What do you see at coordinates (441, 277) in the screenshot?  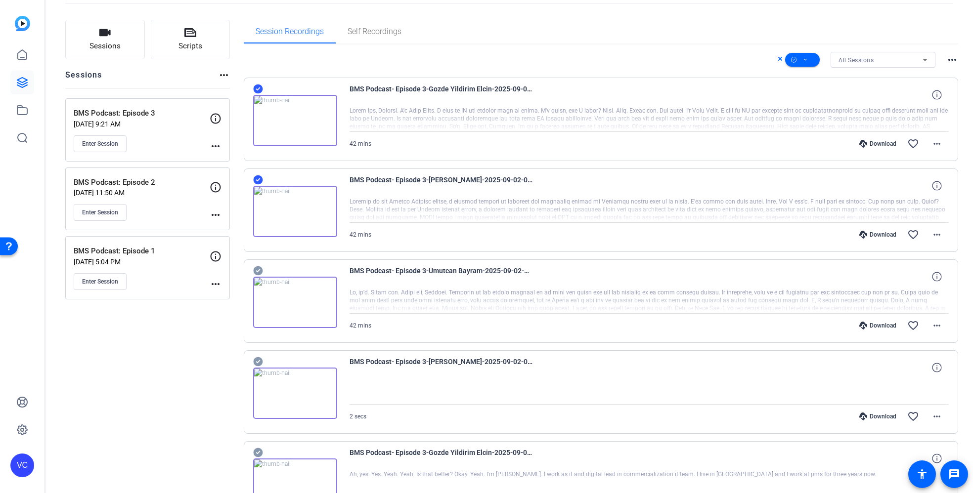 I see `span: BMS Podcast- Episode 3-Umutcan Bayram-2025-09-02-09-44-07-424-0` at bounding box center [441, 277].